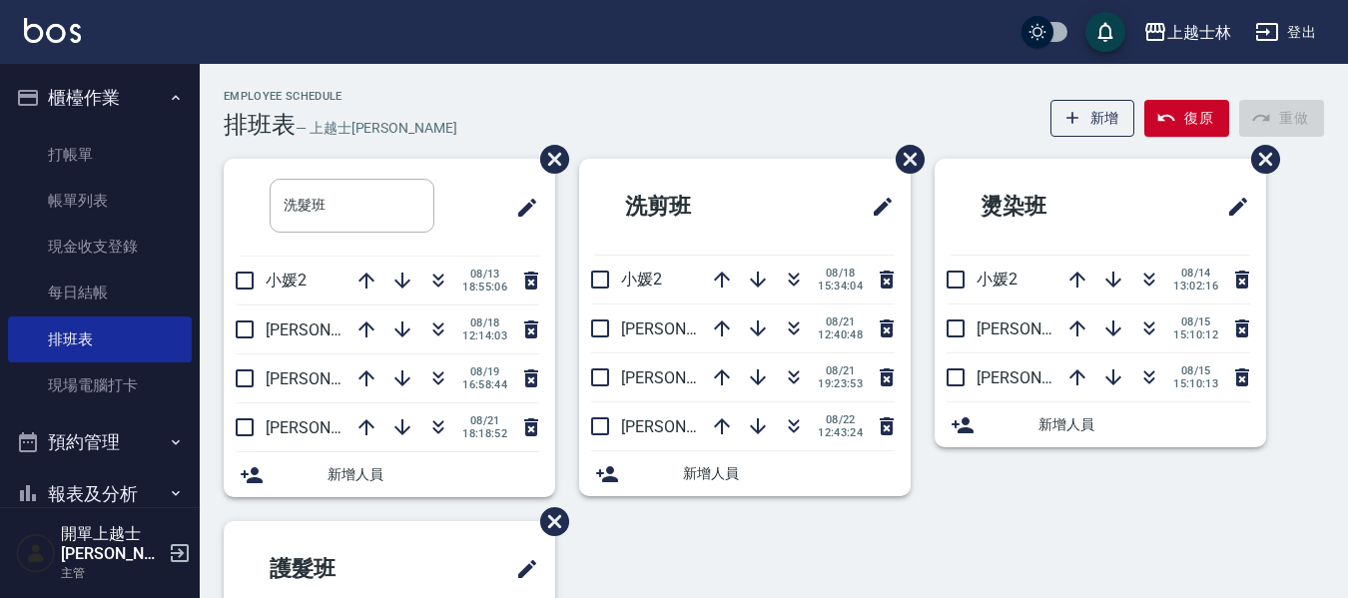 The height and width of the screenshot is (598, 1348). What do you see at coordinates (1047, 207) in the screenshot?
I see `h2: 燙染班` at bounding box center [1047, 207].